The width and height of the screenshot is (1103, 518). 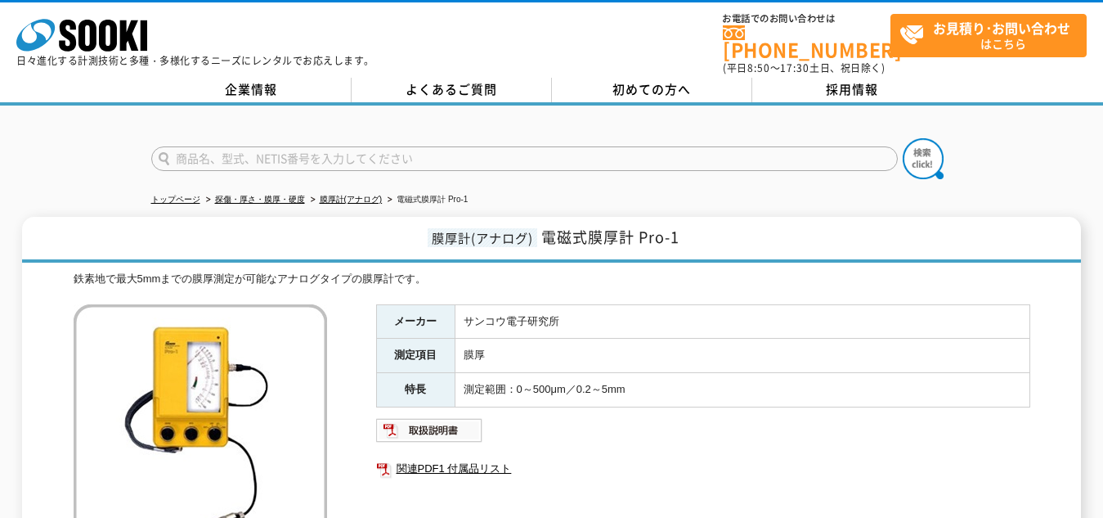 What do you see at coordinates (426, 200) in the screenshot?
I see `li: 電磁式膜厚計 Pro-1` at bounding box center [426, 200].